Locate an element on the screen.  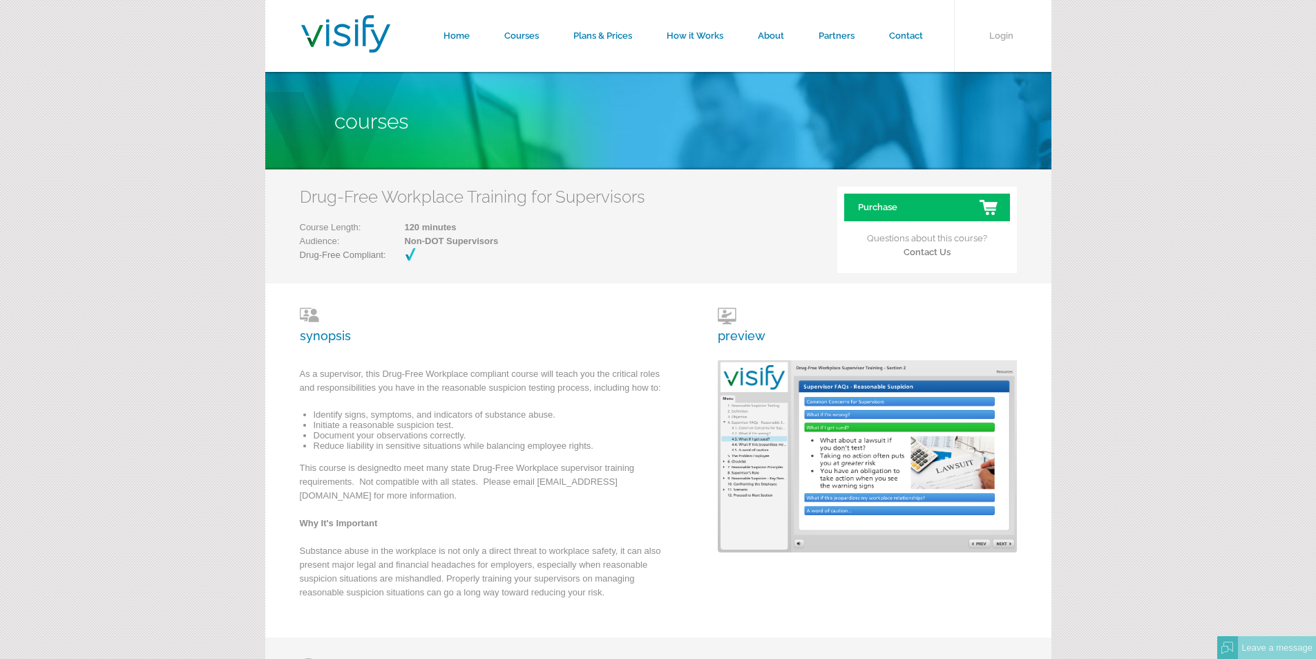
h3: preview is located at coordinates (742, 325).